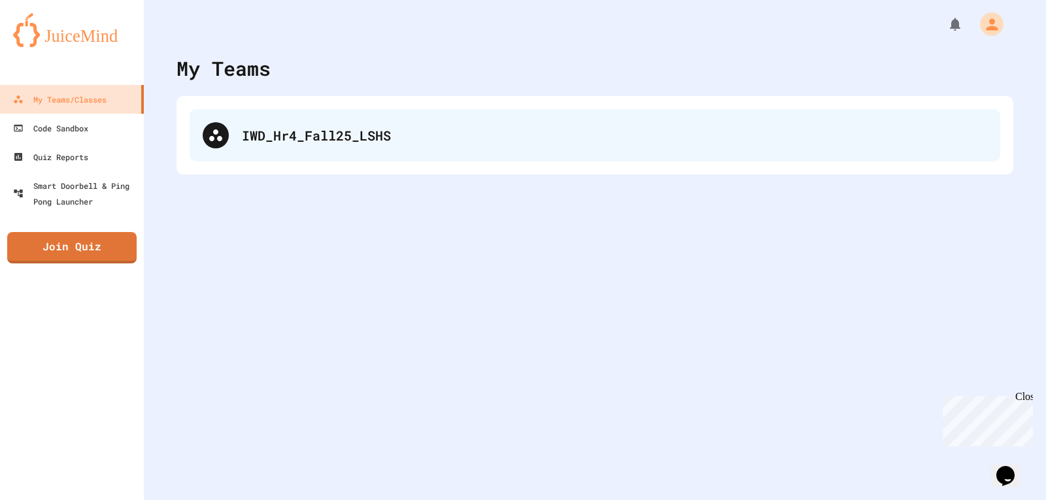 This screenshot has width=1046, height=500. Describe the element at coordinates (59, 99) in the screenshot. I see `div: My Teams/Classes` at that location.